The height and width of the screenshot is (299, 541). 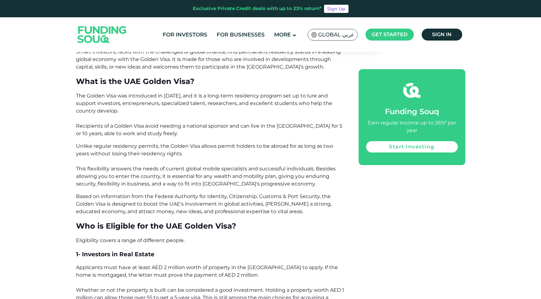 I want to click on span: 1- Investors in Real Estate, so click(x=115, y=254).